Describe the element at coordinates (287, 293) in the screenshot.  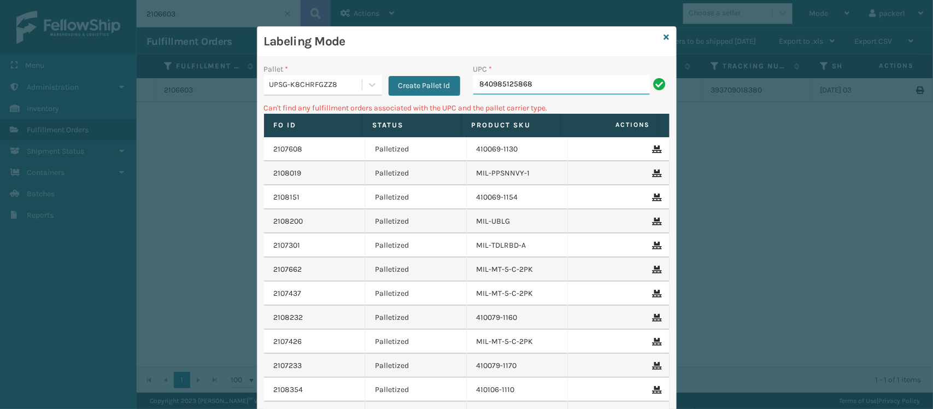
I see `a: 2107437` at that location.